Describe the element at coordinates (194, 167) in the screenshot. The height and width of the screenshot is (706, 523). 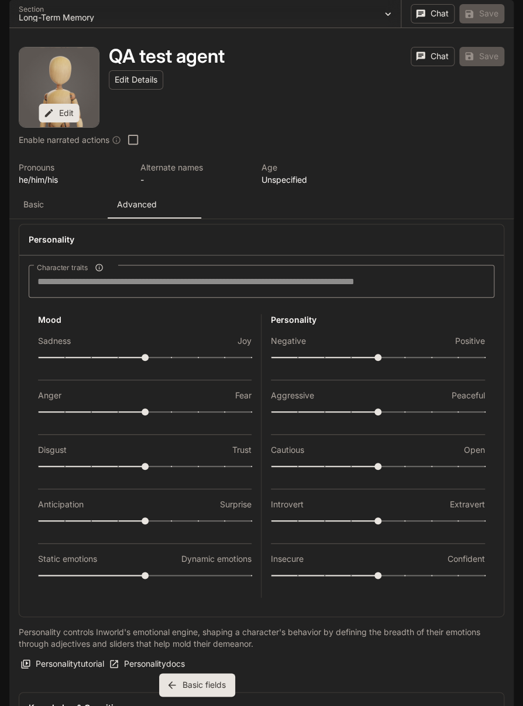
I see `p: Alternate names` at that location.